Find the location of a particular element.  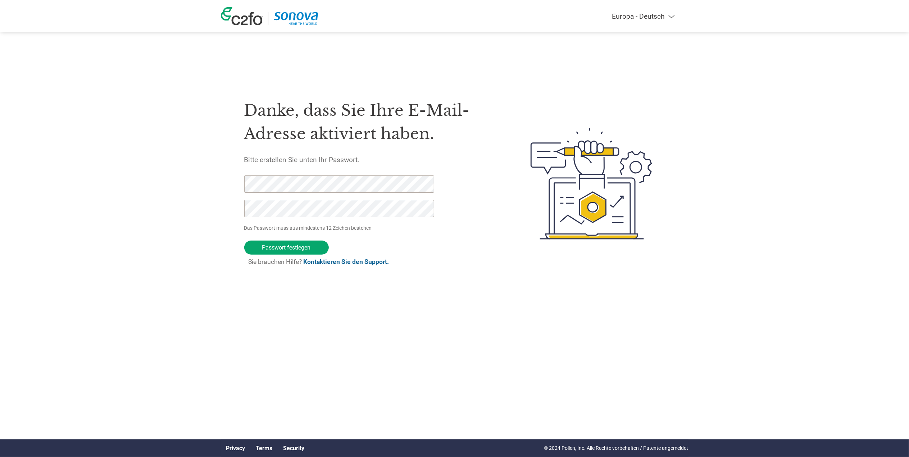

span: Sie brauchen Hilfe? is located at coordinates (318, 262).